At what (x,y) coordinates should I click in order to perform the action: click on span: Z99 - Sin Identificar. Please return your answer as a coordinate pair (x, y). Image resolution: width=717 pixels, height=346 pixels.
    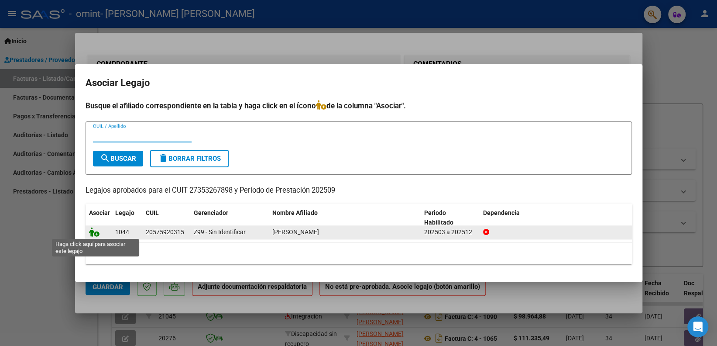
    Looking at the image, I should click on (220, 232).